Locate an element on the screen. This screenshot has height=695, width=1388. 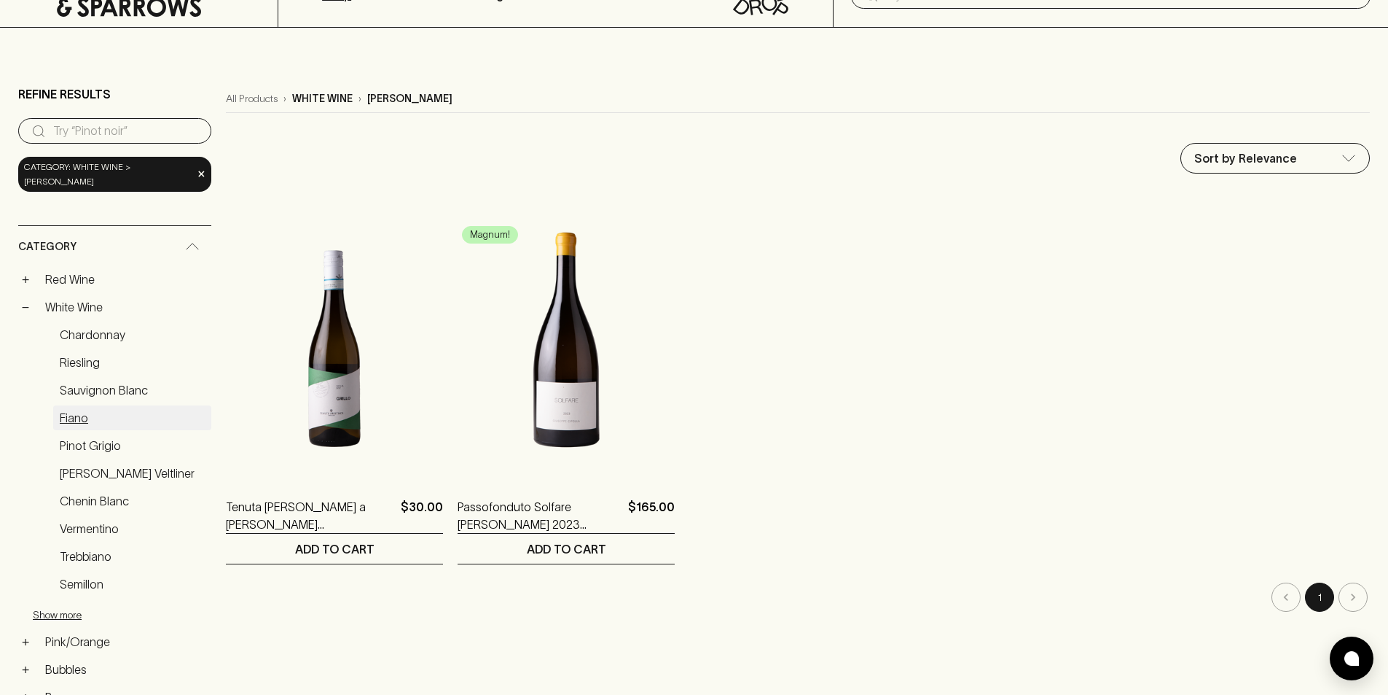
a: Red Wine is located at coordinates (125, 279).